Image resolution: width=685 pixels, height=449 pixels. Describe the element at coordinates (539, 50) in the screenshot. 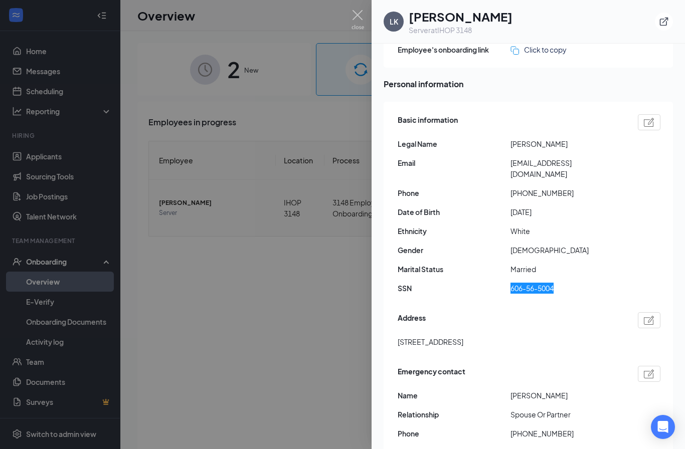

I see `button: Click to copy` at that location.